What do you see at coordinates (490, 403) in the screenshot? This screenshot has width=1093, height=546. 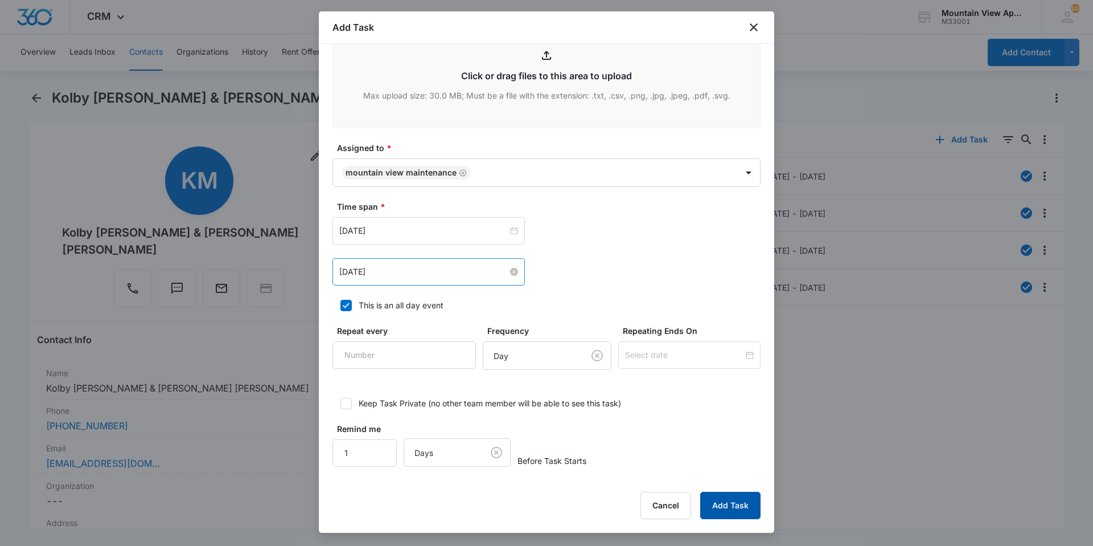 I see `div: Keep Task Private (no other team member will be able to see this task)` at bounding box center [490, 403].